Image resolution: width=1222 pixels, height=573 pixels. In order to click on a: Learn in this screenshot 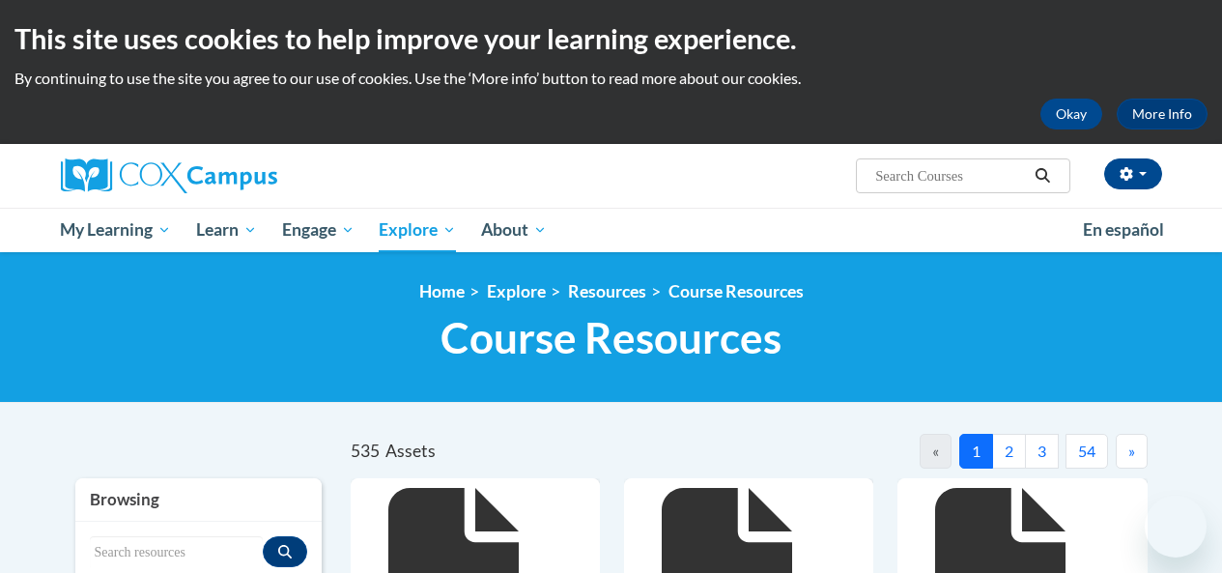, I will do `click(226, 230)`.